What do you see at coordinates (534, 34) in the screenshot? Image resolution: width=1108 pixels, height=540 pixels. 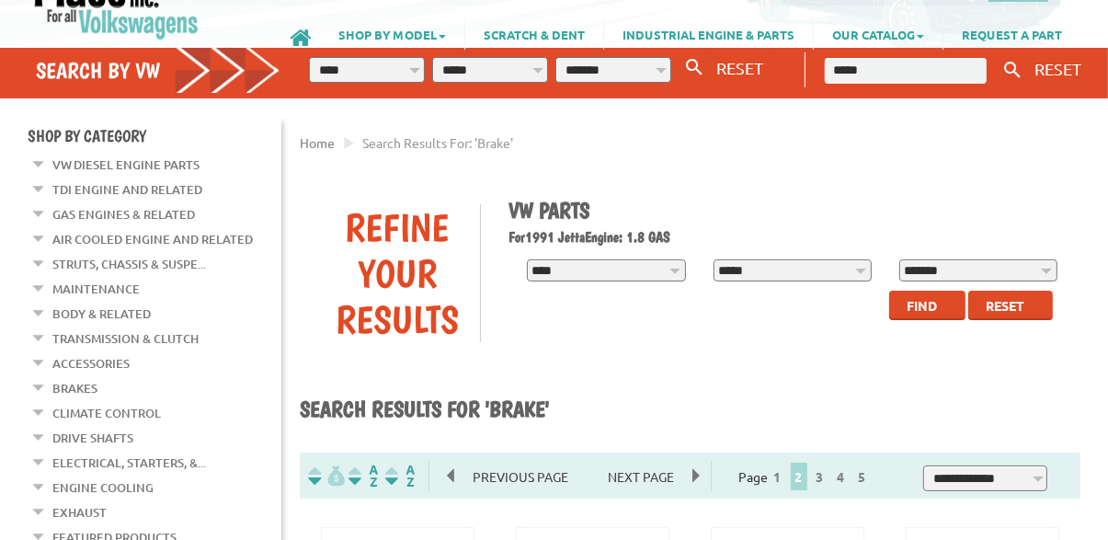 I see `a: SCRATCH & DENT` at bounding box center [534, 34].